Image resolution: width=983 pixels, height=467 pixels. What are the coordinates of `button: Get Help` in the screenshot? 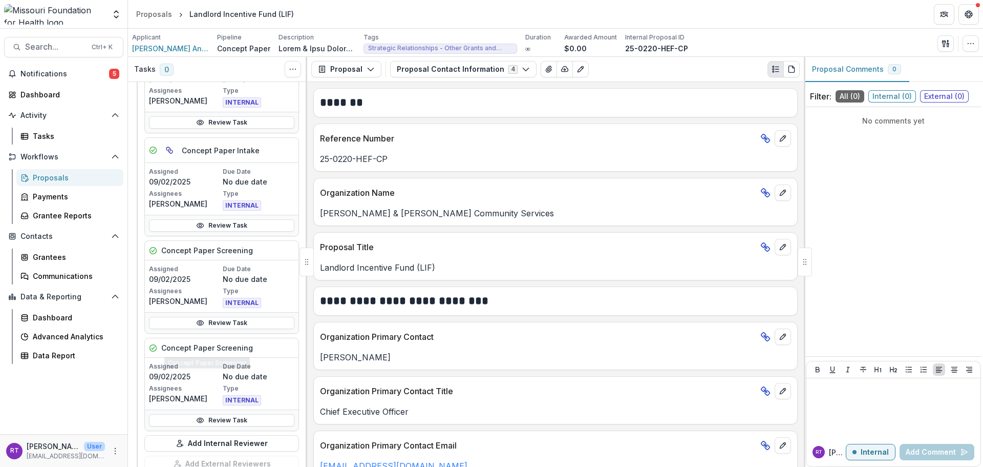 It's located at (969, 14).